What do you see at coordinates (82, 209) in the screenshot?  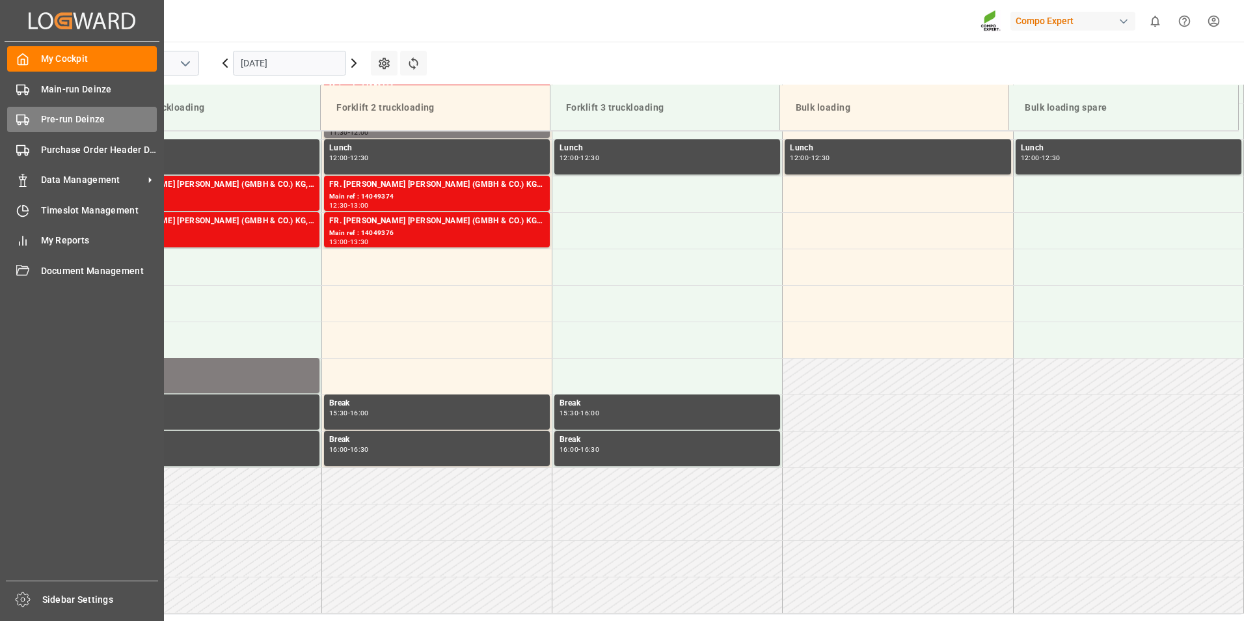 I see `a: Timeslot Management` at bounding box center [82, 209].